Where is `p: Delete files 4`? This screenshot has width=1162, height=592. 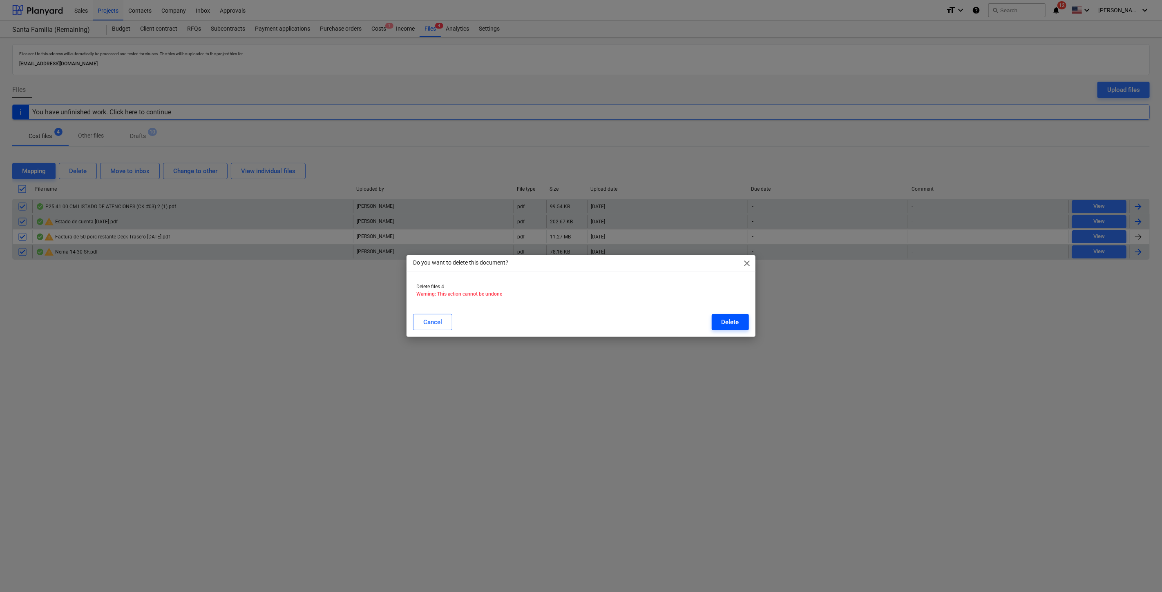
p: Delete files 4 is located at coordinates (580, 287).